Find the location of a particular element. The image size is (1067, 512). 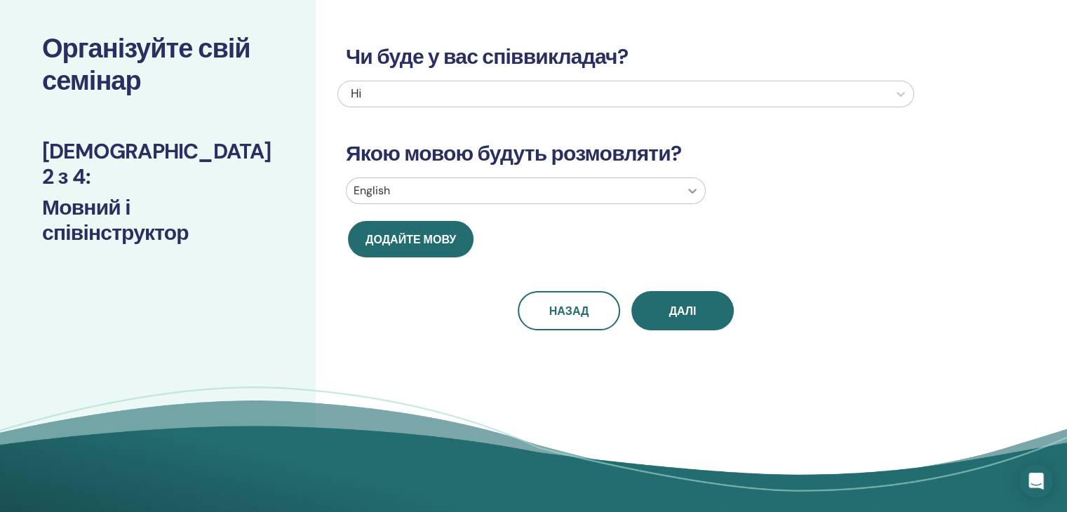

span: Додайте мову is located at coordinates (410, 239).